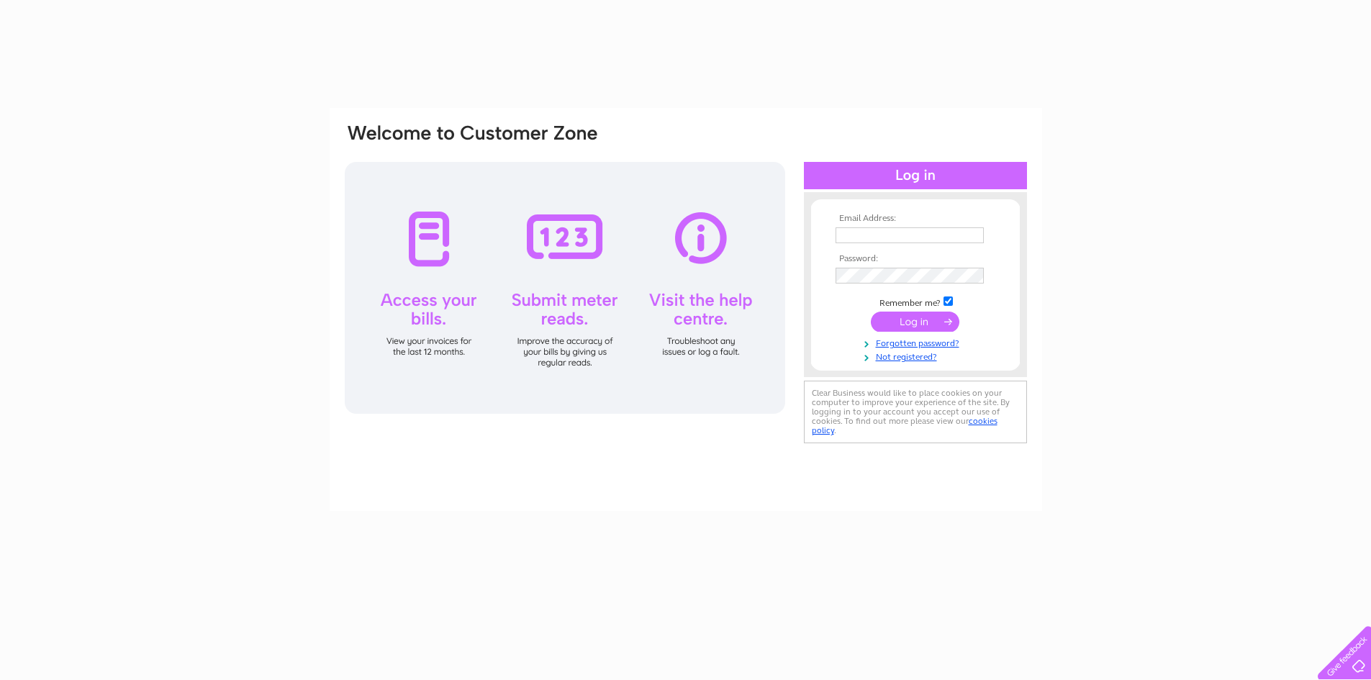  I want to click on td: Remember me?, so click(916, 302).